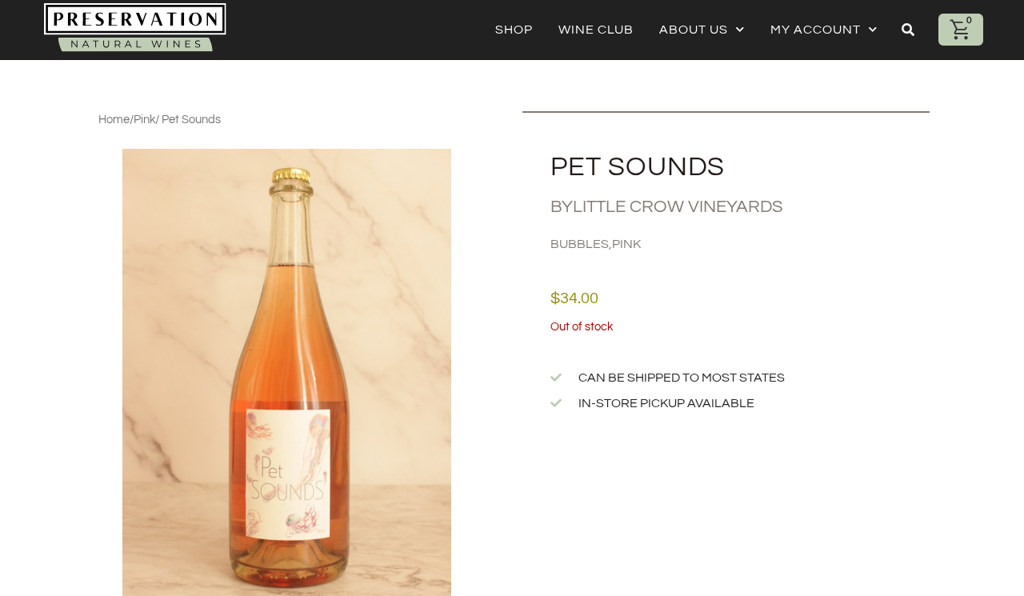 The width and height of the screenshot is (1024, 596). Describe the element at coordinates (702, 30) in the screenshot. I see `a: About Us` at that location.